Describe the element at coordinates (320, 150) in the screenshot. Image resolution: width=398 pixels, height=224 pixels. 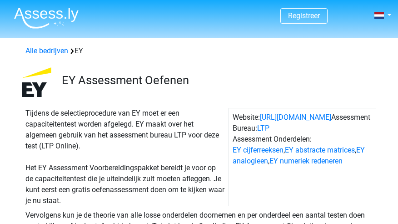
I see `a: EY abstracte matrices` at that location.